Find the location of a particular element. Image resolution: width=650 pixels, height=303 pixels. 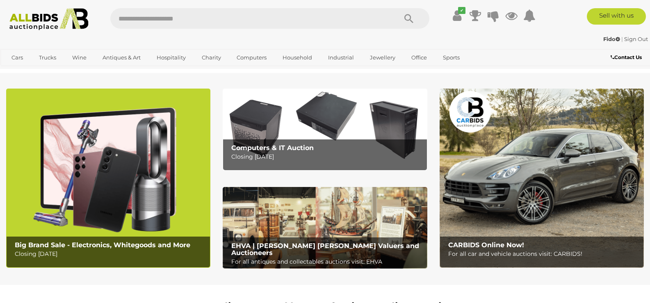

p: For all car and vehicle auctions visit: CARBIDS! is located at coordinates (543, 254).